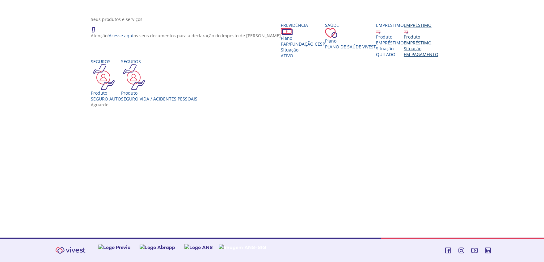 The width and height of the screenshot is (544, 262). I want to click on span: QUITADO, so click(385, 54).